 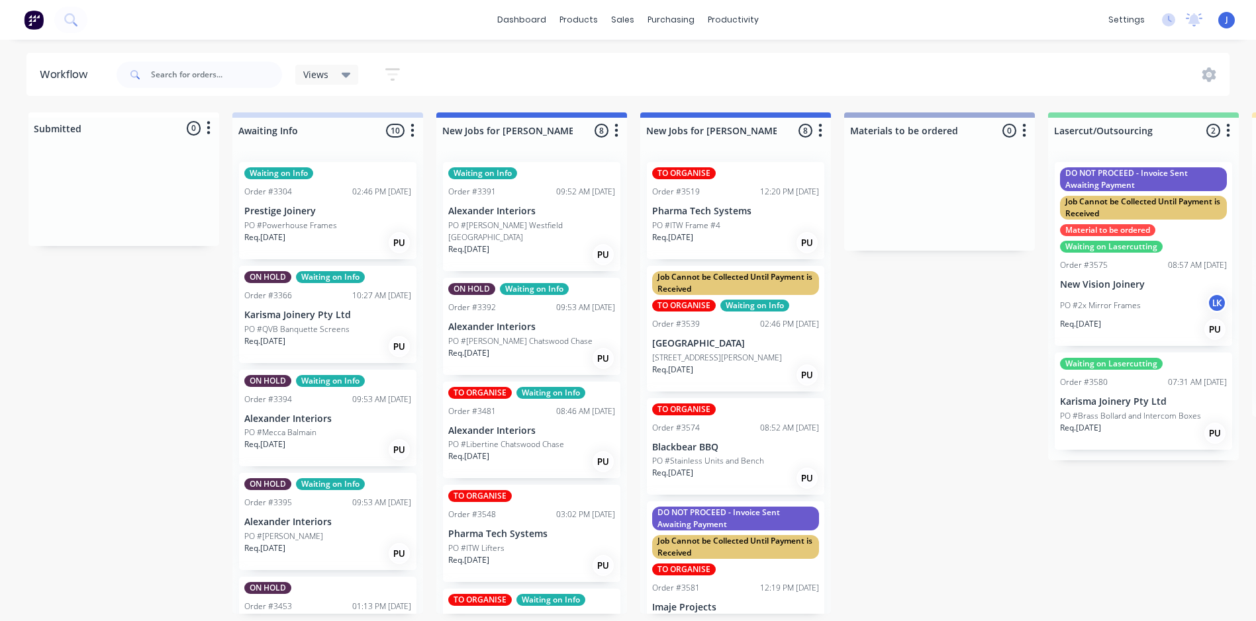 What do you see at coordinates (522, 20) in the screenshot?
I see `a: dashboard` at bounding box center [522, 20].